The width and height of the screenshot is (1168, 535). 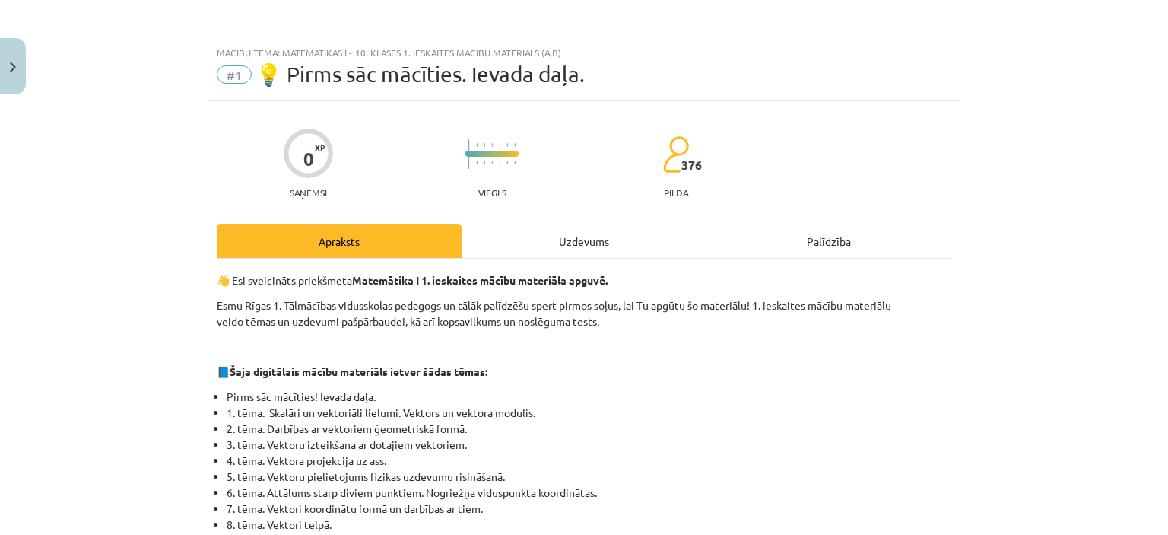 What do you see at coordinates (589, 524) in the screenshot?
I see `li: 8. tēma. Vektori telpā.` at bounding box center [589, 524].